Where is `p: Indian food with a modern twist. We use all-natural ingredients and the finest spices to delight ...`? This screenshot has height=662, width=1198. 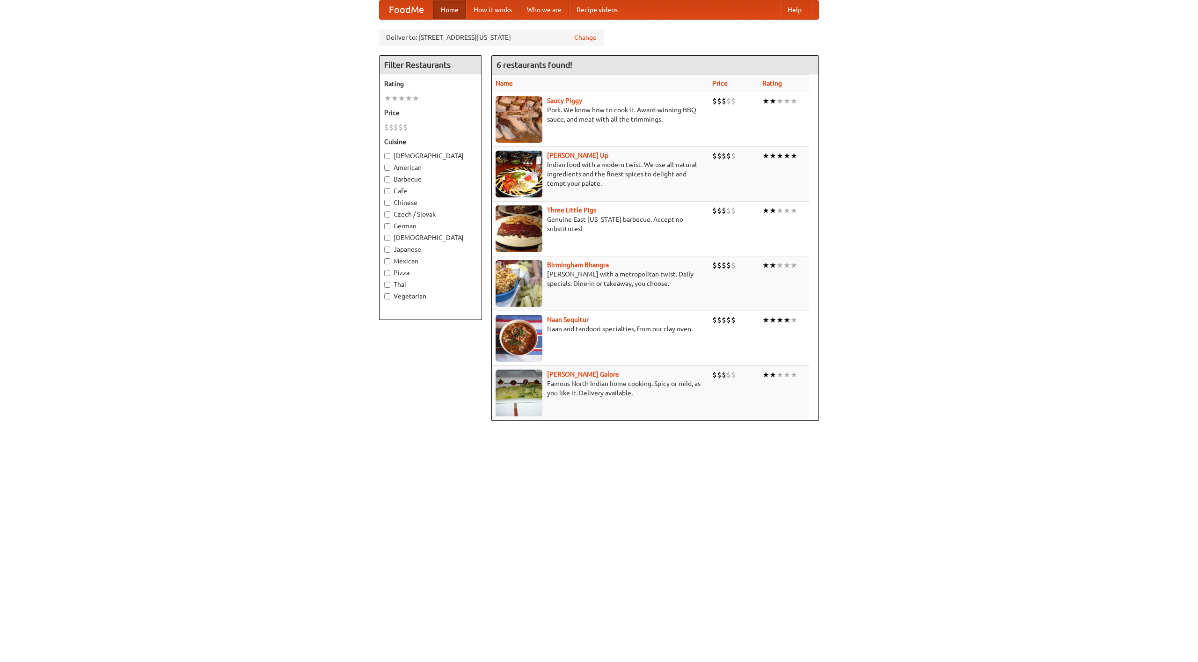
p: Indian food with a modern twist. We use all-natural ingredients and the finest spices to delight ... is located at coordinates (600, 174).